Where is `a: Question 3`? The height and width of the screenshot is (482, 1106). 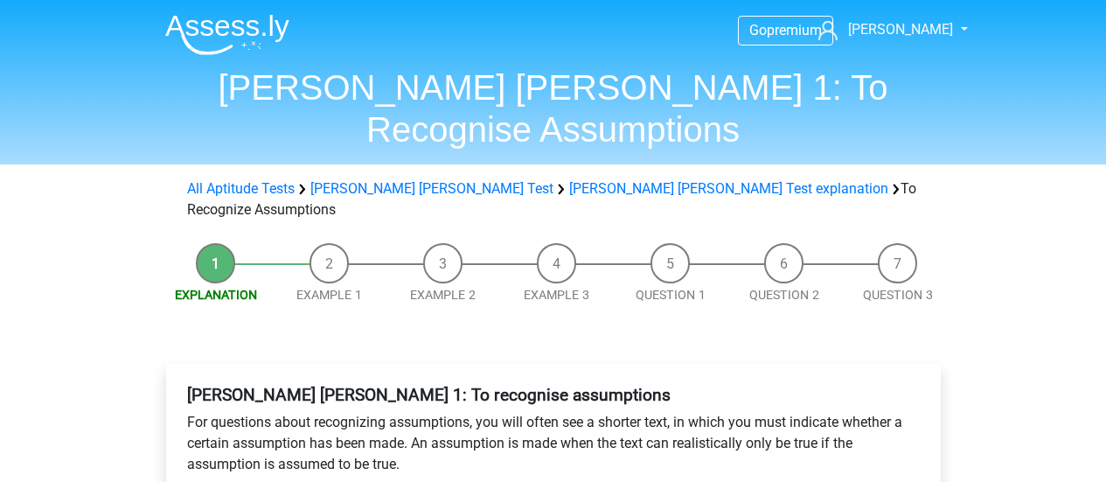 a: Question 3 is located at coordinates (898, 295).